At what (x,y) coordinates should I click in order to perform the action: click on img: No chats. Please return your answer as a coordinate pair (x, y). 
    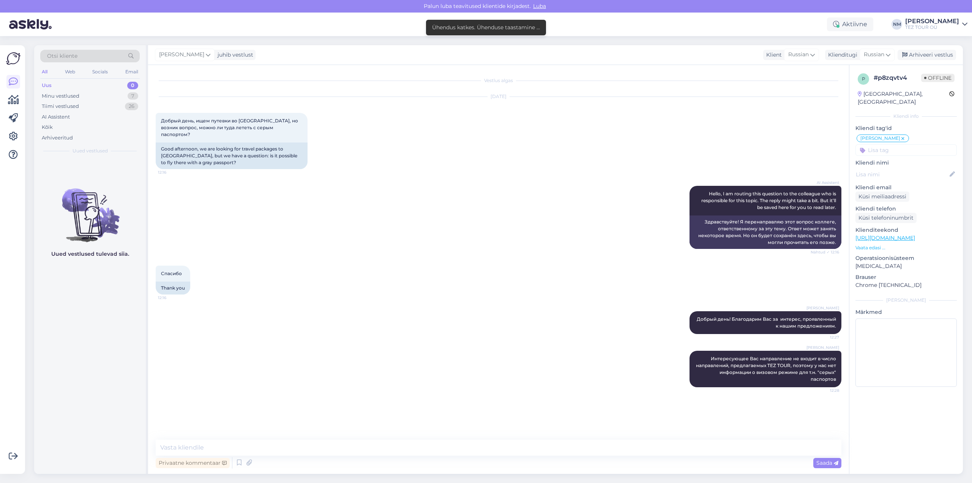
    Looking at the image, I should click on (90, 209).